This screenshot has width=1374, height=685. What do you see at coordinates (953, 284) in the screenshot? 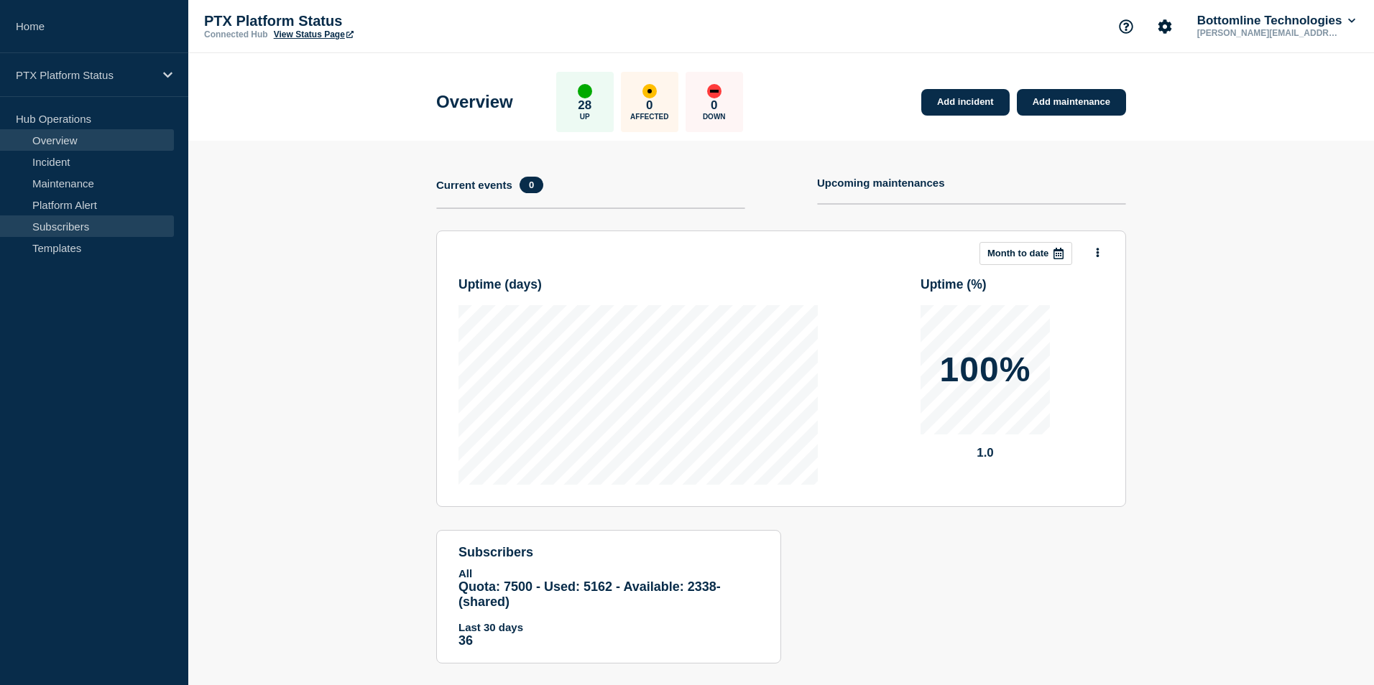
I see `h3: Uptime ( % )` at bounding box center [953, 284].